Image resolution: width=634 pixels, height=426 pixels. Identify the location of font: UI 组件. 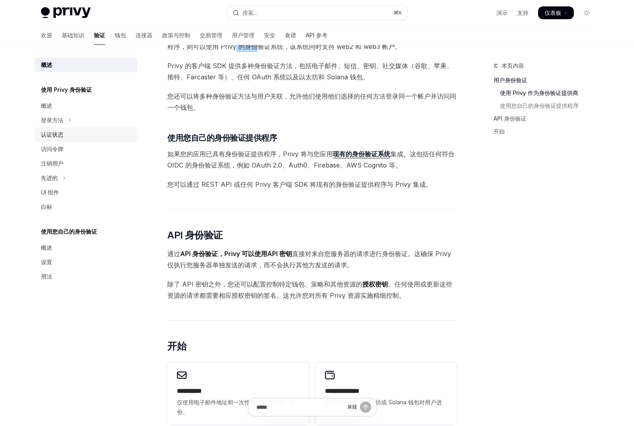
(50, 192).